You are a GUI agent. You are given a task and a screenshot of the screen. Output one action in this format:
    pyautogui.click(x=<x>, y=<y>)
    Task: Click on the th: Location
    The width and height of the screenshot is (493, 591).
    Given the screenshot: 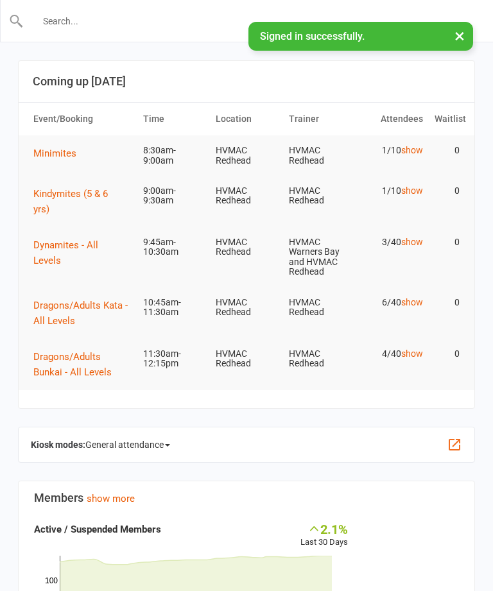 What is the action you would take?
    pyautogui.click(x=247, y=119)
    